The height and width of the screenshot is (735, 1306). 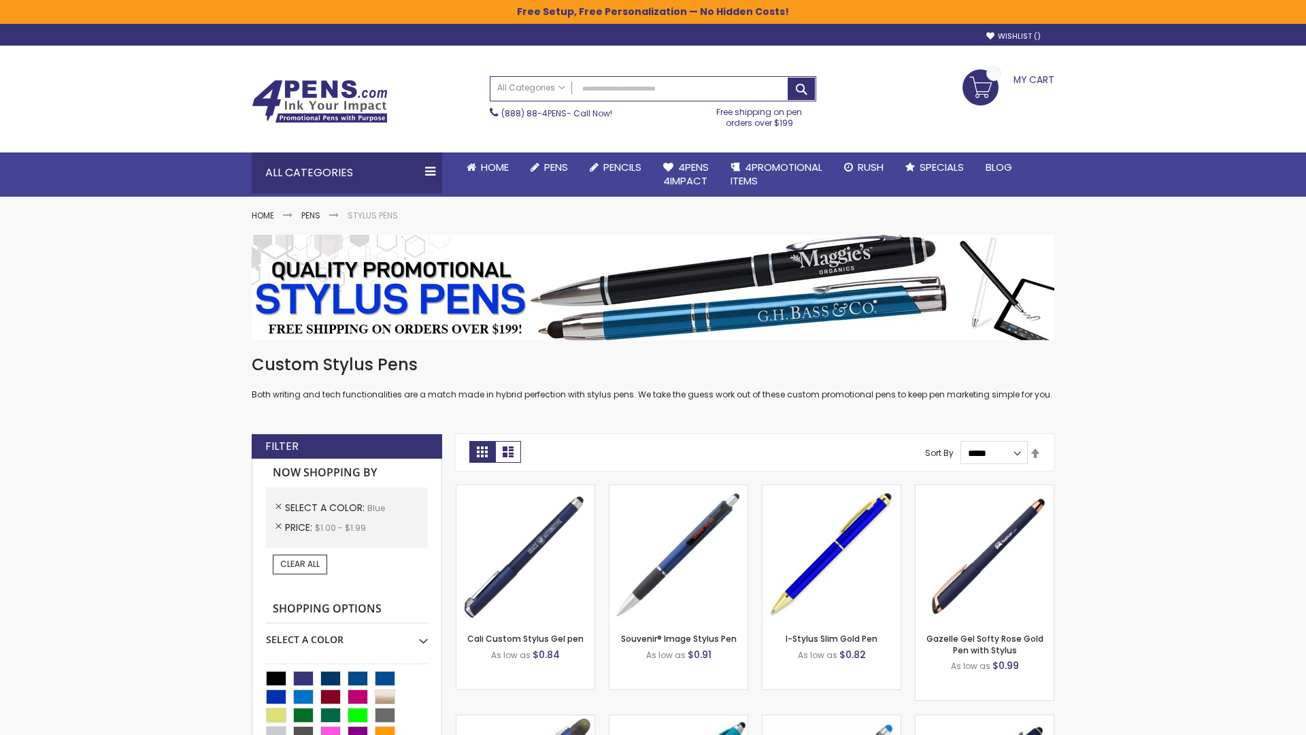 What do you see at coordinates (347, 635) in the screenshot?
I see `div: Select A Color` at bounding box center [347, 635].